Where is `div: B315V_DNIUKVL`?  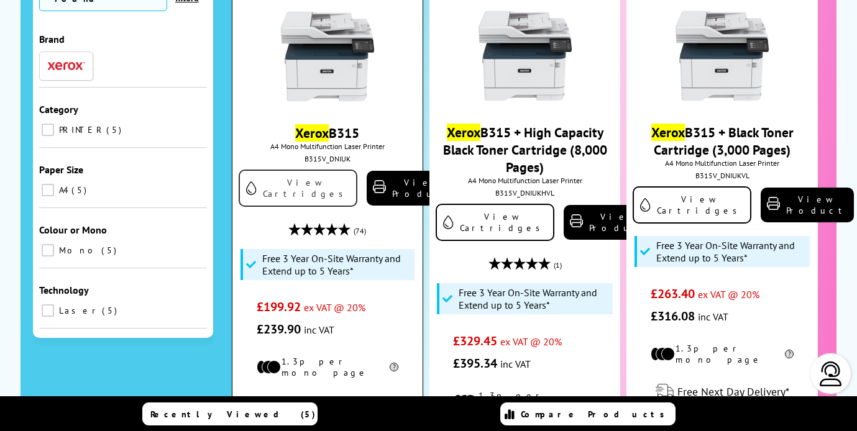 div: B315V_DNIUKVL is located at coordinates (722, 175).